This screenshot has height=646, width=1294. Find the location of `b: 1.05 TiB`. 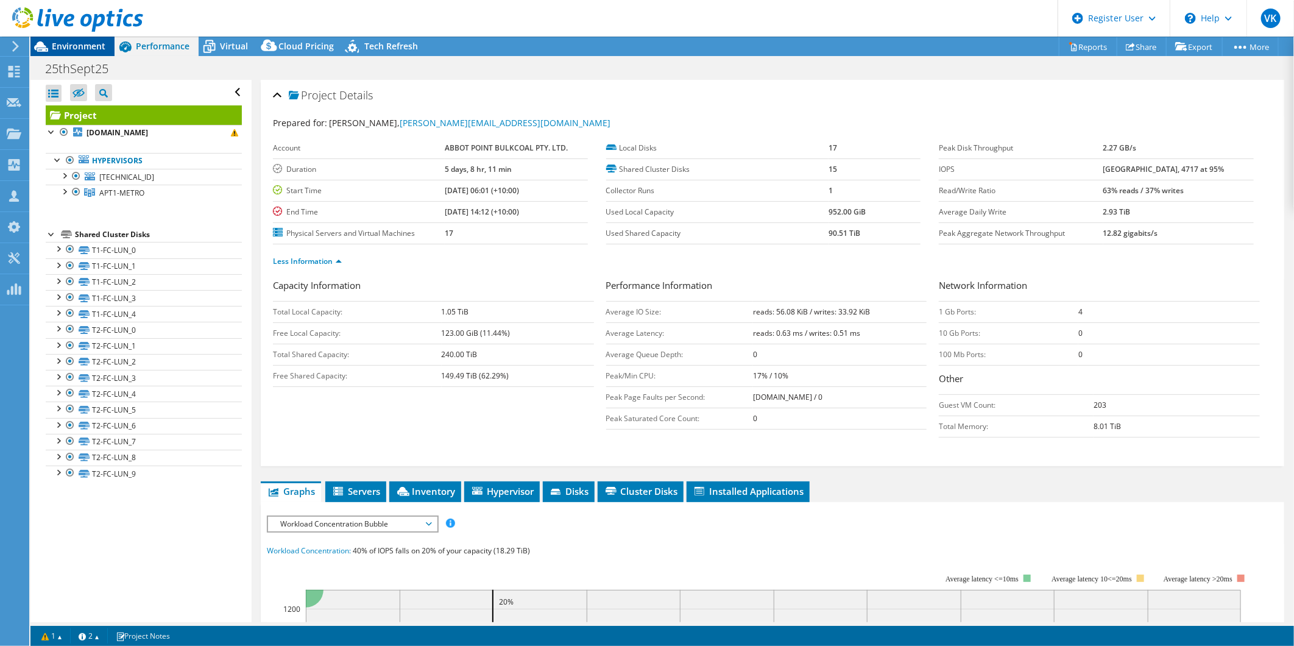

b: 1.05 TiB is located at coordinates (455, 311).